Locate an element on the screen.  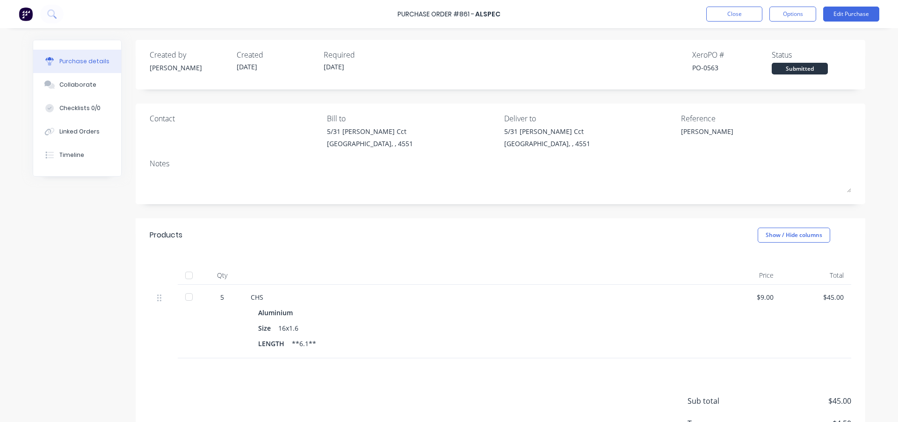
div: $9.00 is located at coordinates (746, 297).